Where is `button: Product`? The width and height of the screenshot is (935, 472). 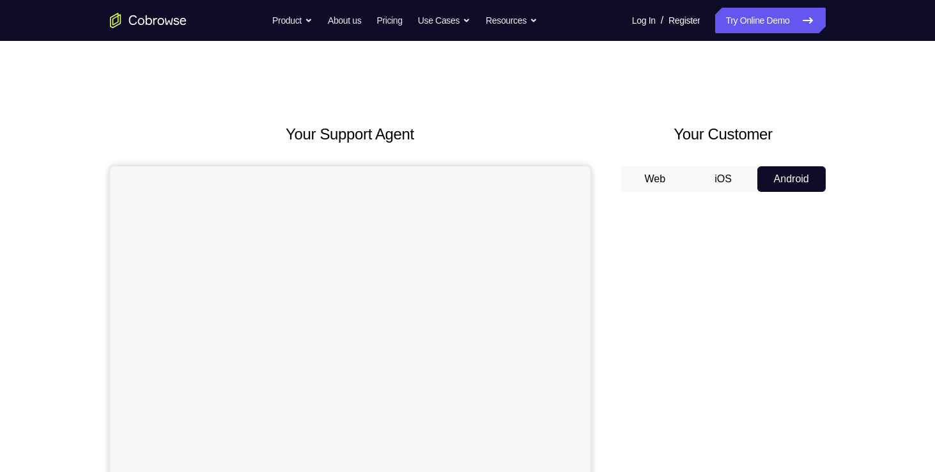 button: Product is located at coordinates (292, 20).